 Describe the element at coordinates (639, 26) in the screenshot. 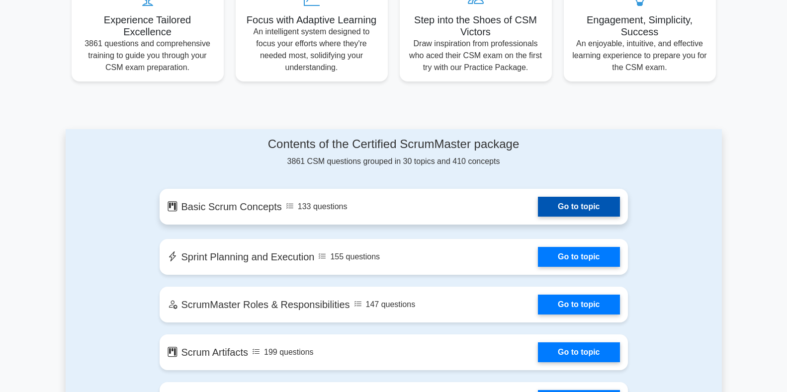

I see `h5: Engagement, Simplicity, Success` at that location.